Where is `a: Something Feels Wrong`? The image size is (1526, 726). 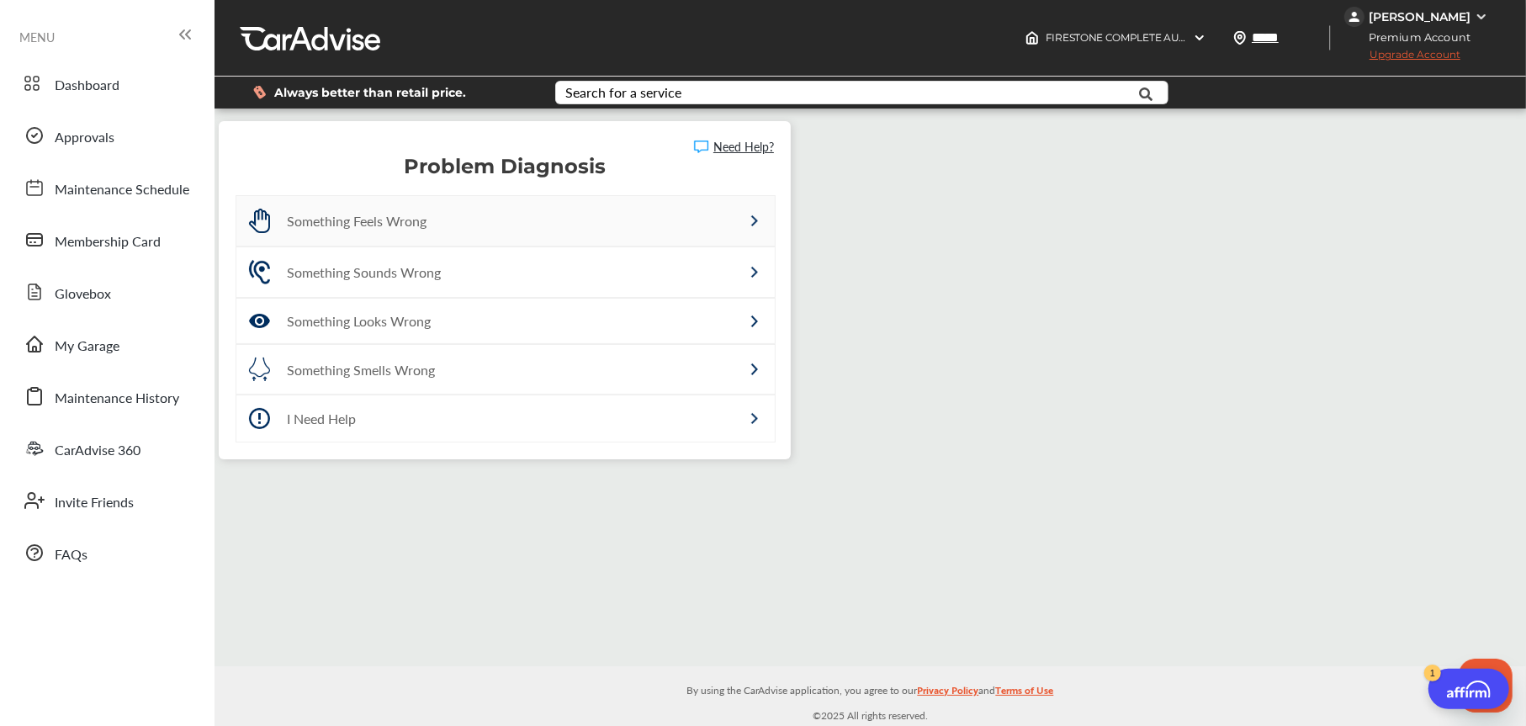 a: Something Feels Wrong is located at coordinates (506, 220).